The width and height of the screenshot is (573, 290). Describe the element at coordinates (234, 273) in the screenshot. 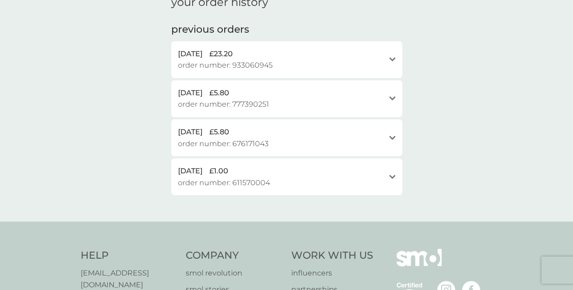

I see `a: smol revolution` at that location.